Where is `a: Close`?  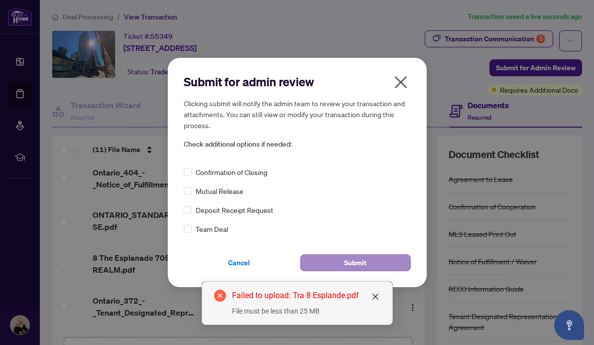
a: Close is located at coordinates (375, 296).